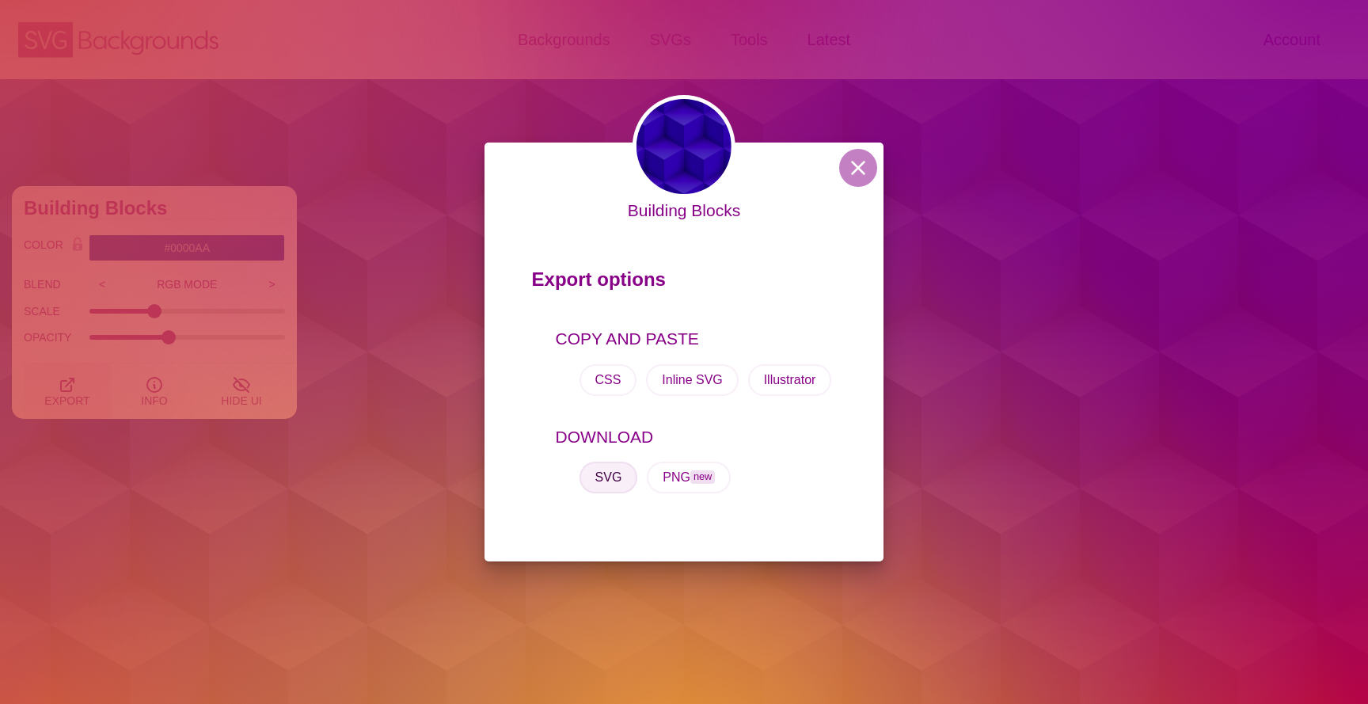 This screenshot has height=704, width=1368. What do you see at coordinates (689, 477) in the screenshot?
I see `button: PNGnew` at bounding box center [689, 477].